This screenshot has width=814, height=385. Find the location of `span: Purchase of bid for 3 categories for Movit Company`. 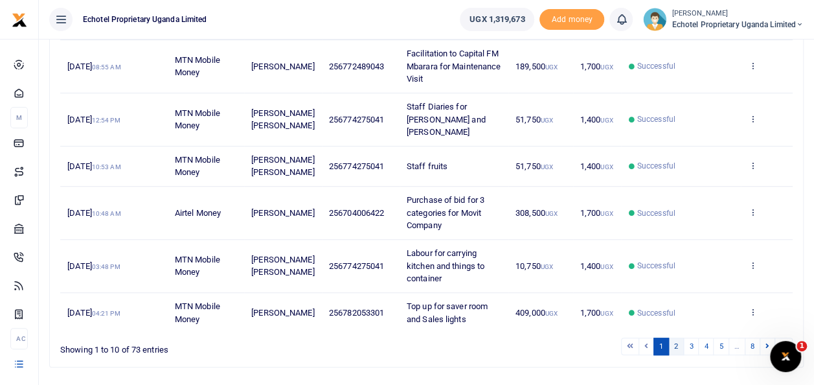

span: Purchase of bid for 3 categories for Movit Company is located at coordinates (446, 212).